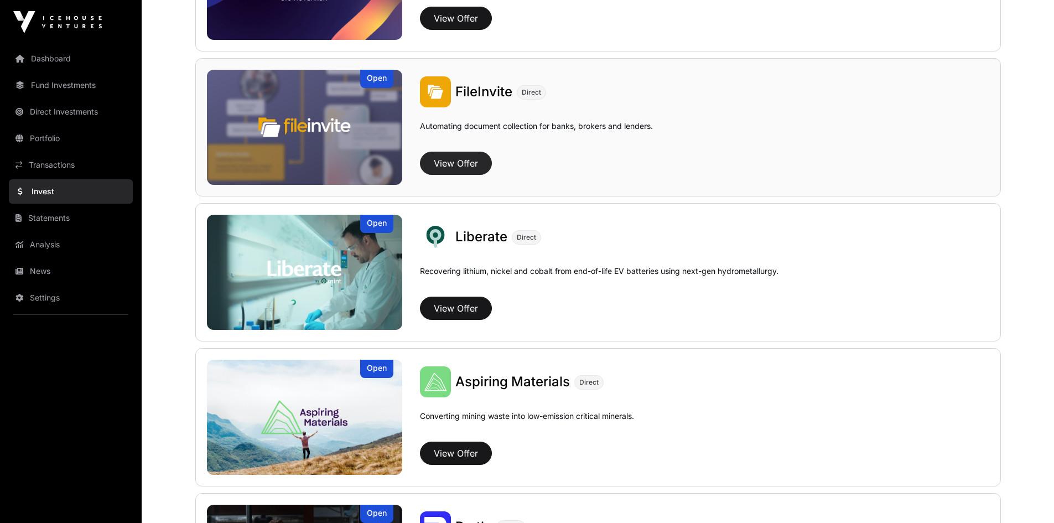 The height and width of the screenshot is (523, 1054). I want to click on a: Portfolio, so click(71, 138).